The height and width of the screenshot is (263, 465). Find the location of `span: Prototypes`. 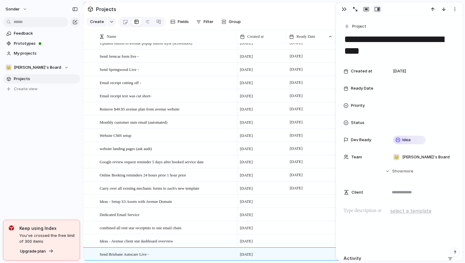

span: Prototypes is located at coordinates (46, 44).